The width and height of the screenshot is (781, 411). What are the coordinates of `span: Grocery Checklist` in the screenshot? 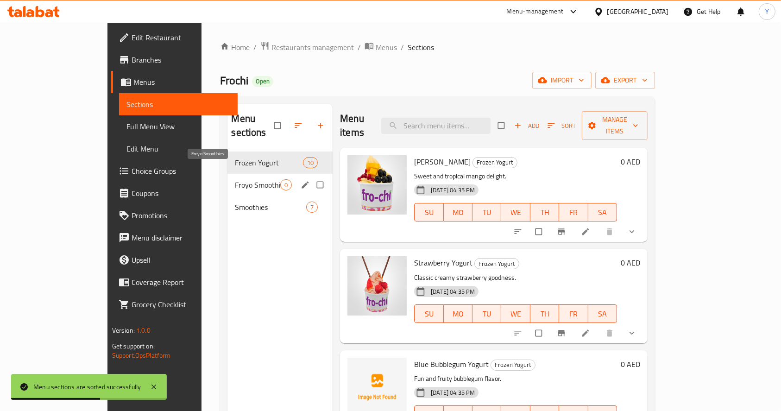 It's located at (181, 304).